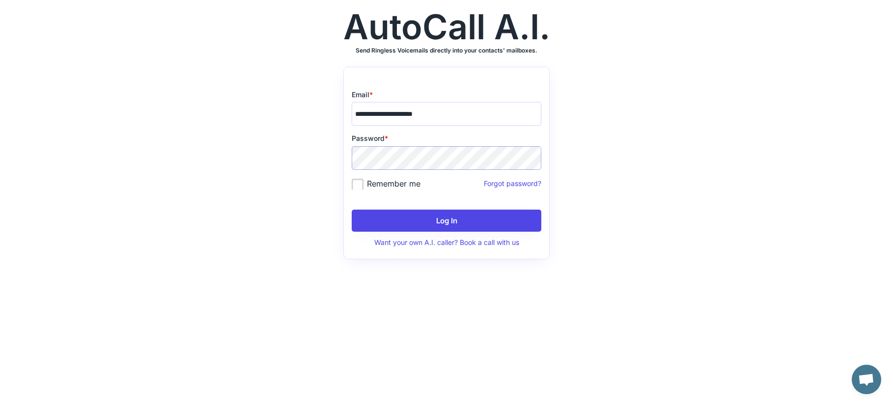 This screenshot has width=893, height=404. Describe the element at coordinates (446, 299) in the screenshot. I see `a: terms` at that location.